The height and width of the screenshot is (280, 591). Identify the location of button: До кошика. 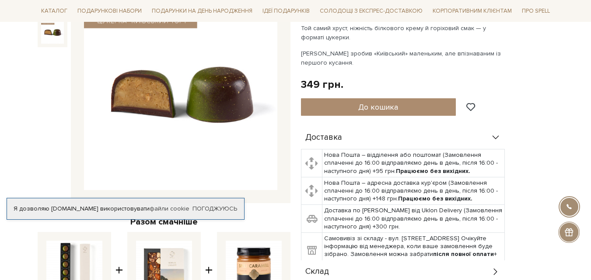
(378, 107).